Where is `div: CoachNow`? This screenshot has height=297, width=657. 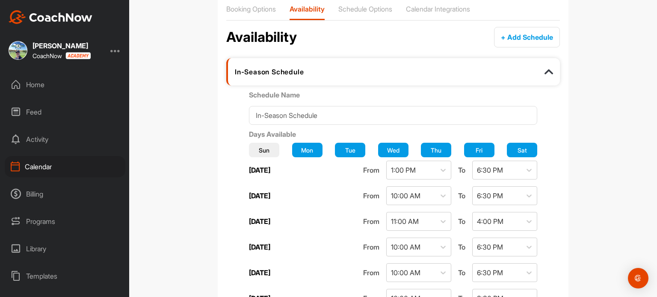 div: CoachNow is located at coordinates (62, 56).